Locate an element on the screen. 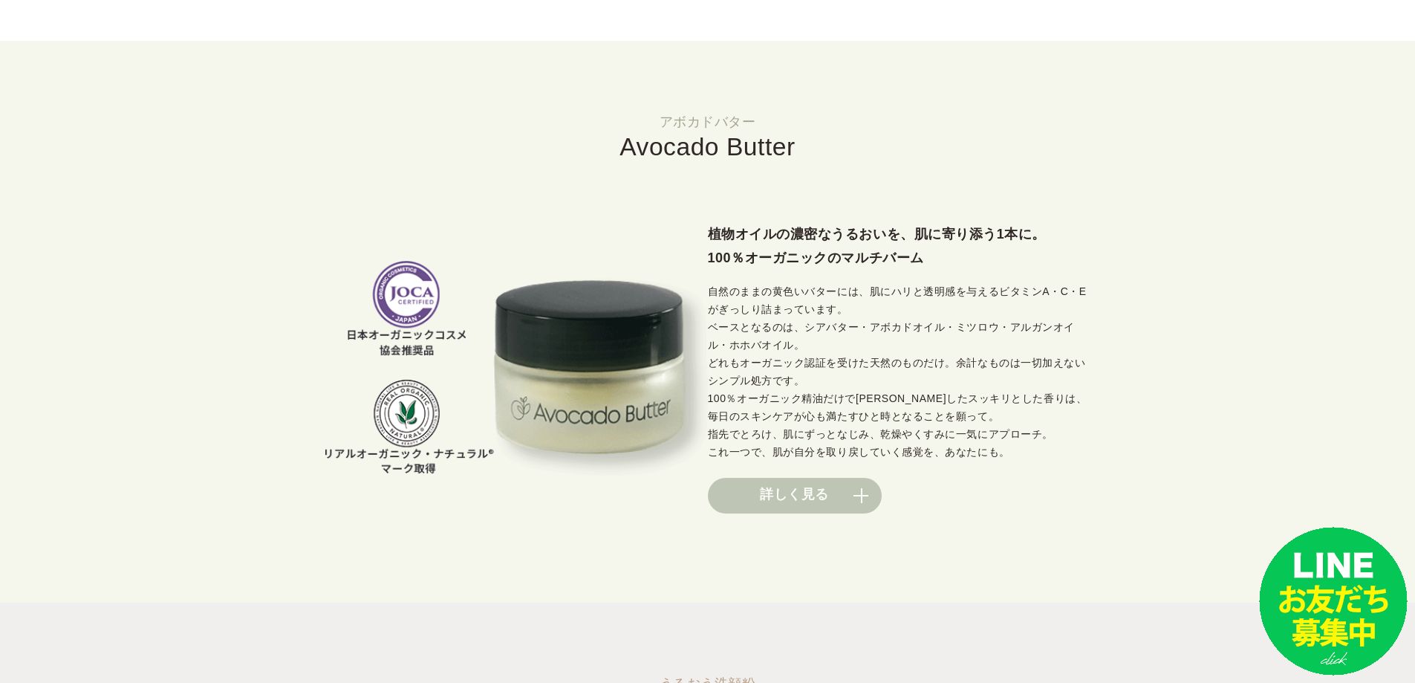 This screenshot has height=683, width=1415. img: small_line.png is located at coordinates (1334, 601).